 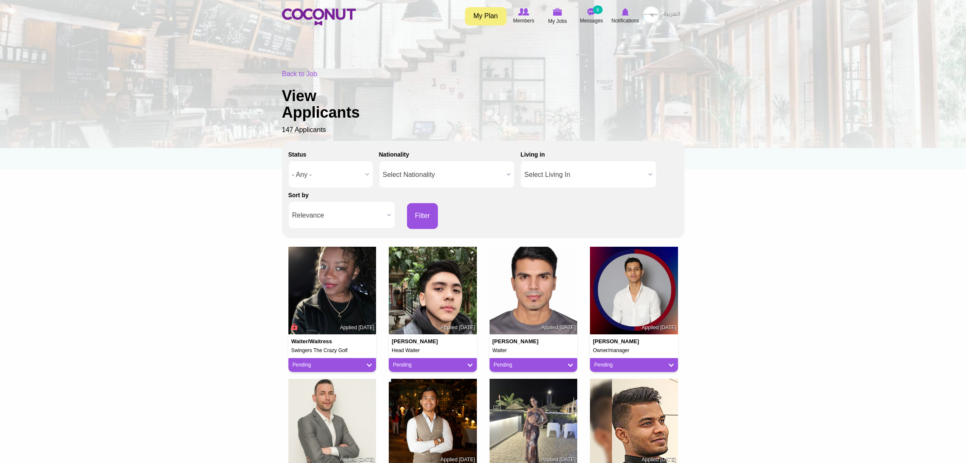 I want to click on button: Filter, so click(x=423, y=216).